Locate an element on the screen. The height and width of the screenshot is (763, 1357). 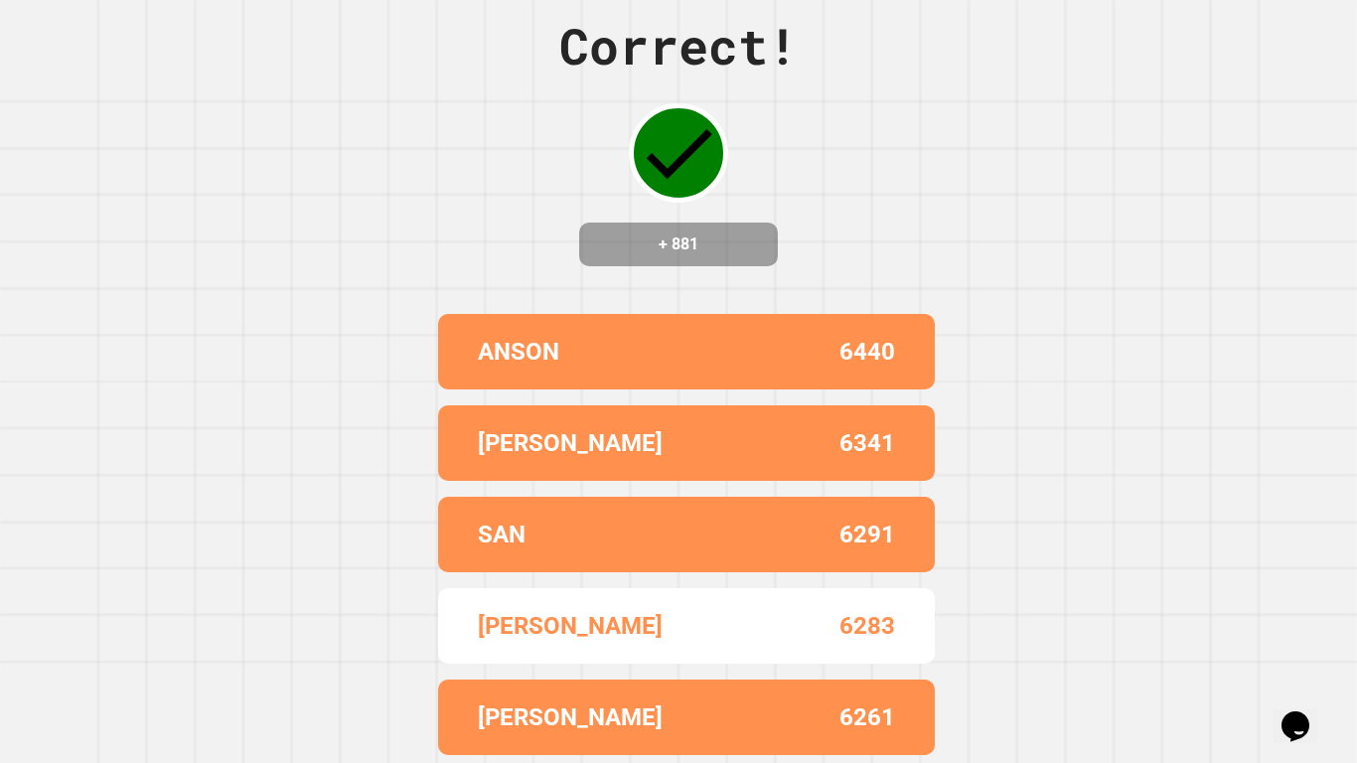
p: 6440 is located at coordinates (867, 352).